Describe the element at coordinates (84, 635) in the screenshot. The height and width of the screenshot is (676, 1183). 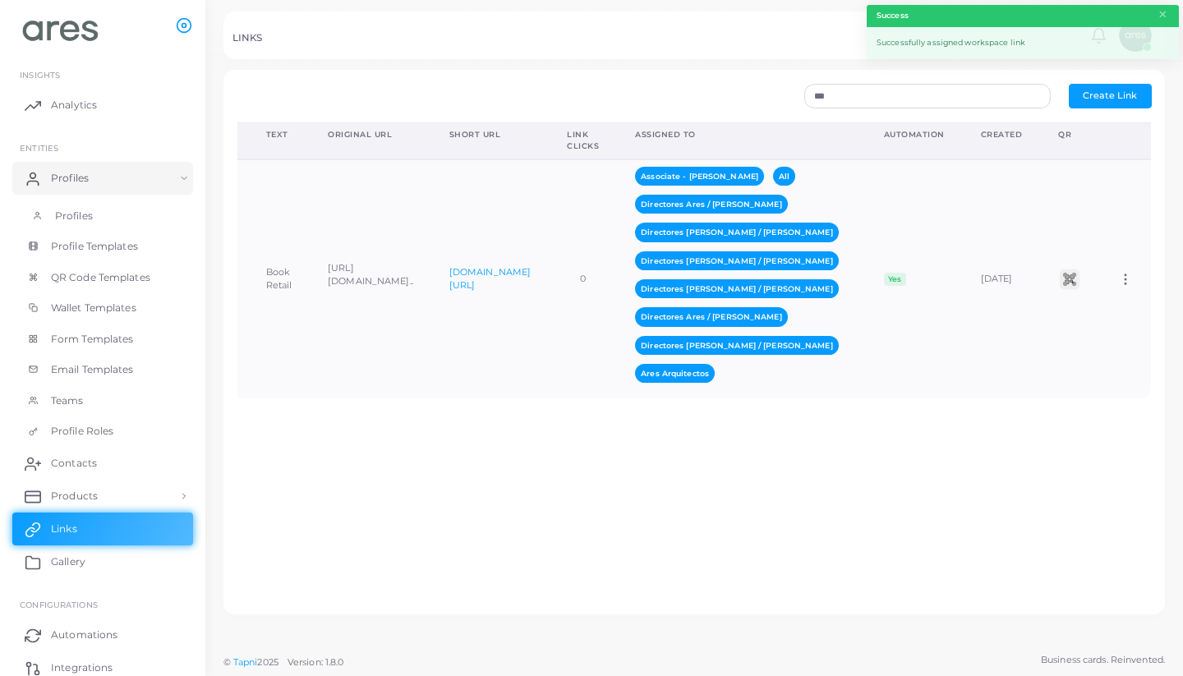
I see `span: Automations` at that location.